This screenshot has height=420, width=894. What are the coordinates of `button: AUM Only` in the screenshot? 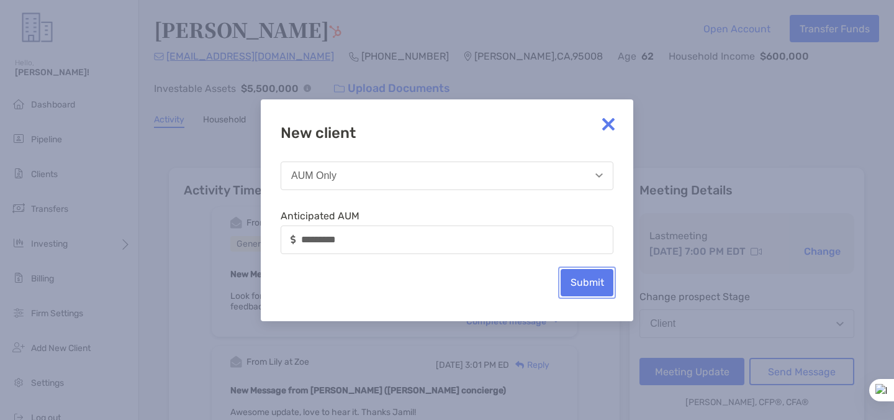 It's located at (447, 176).